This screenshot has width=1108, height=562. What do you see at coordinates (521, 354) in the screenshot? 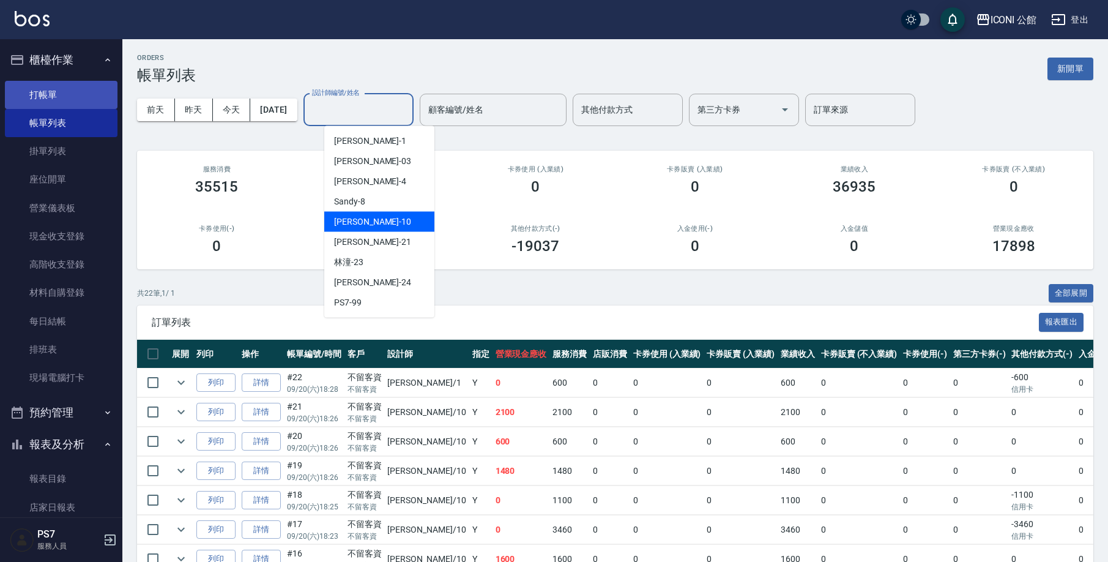
I see `th: 營業現金應收` at bounding box center [521, 354].